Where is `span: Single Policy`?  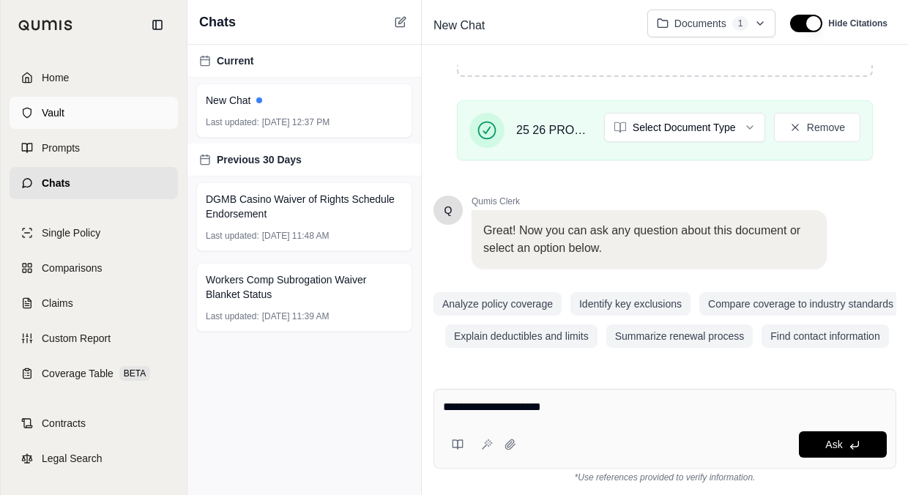
span: Single Policy is located at coordinates (71, 233).